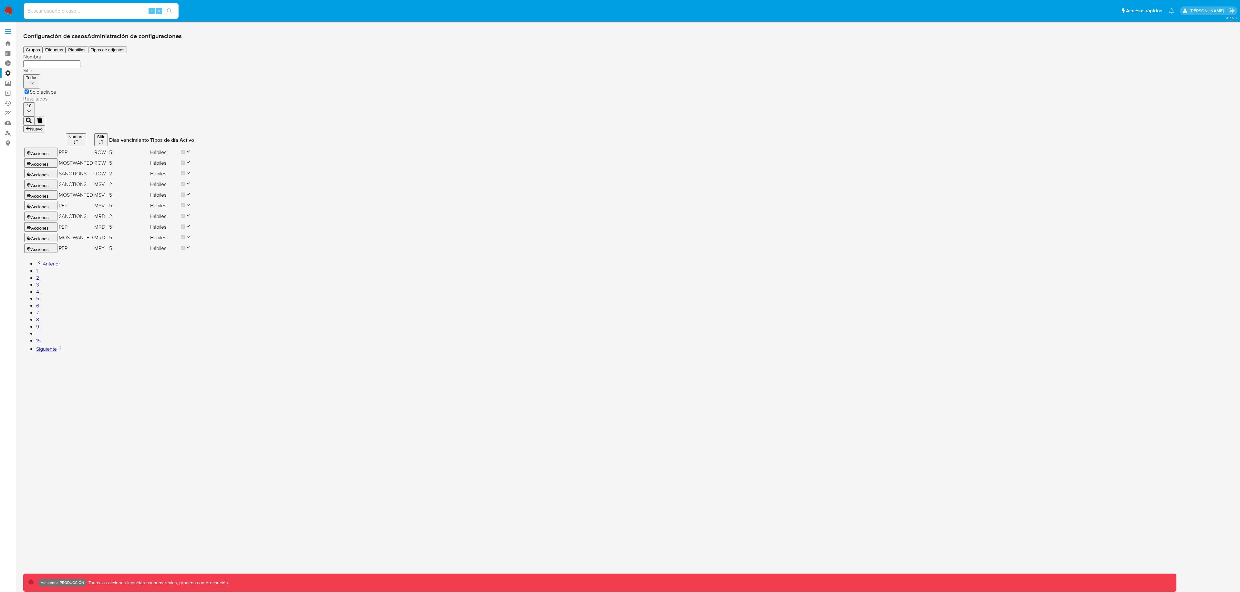 The height and width of the screenshot is (592, 1240). Describe the element at coordinates (159, 11) in the screenshot. I see `span: s` at that location.